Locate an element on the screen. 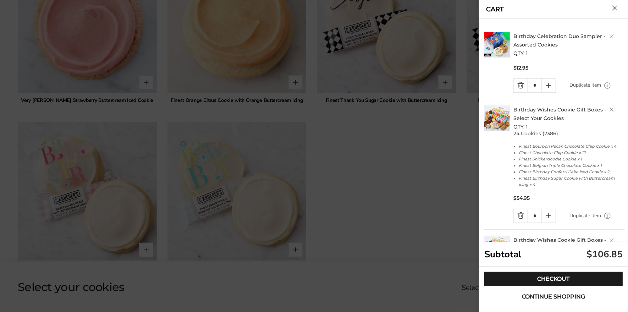 This screenshot has width=628, height=312. span: $12.95 is located at coordinates (521, 68).